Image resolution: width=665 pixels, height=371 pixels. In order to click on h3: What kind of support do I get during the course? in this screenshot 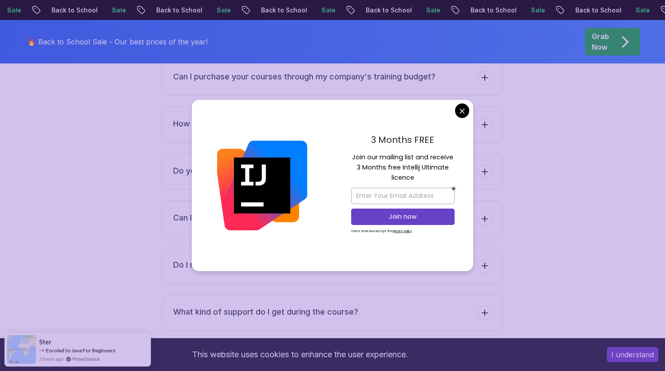, I will do `click(266, 312)`.